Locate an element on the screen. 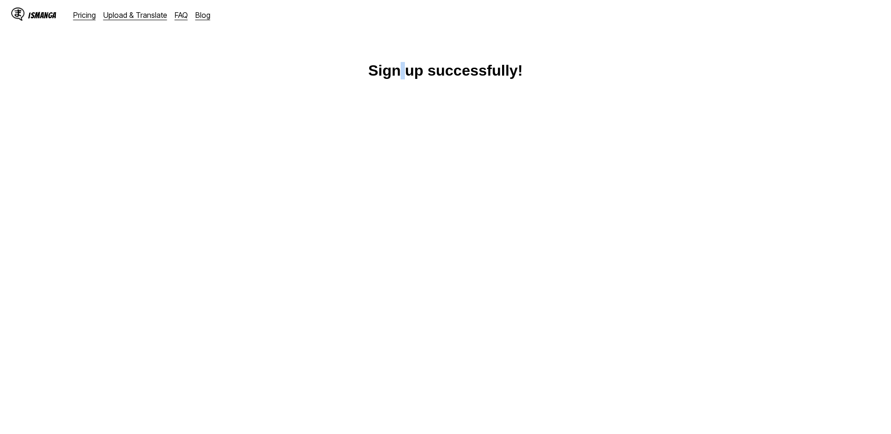  a: Upload & Translate is located at coordinates (135, 15).